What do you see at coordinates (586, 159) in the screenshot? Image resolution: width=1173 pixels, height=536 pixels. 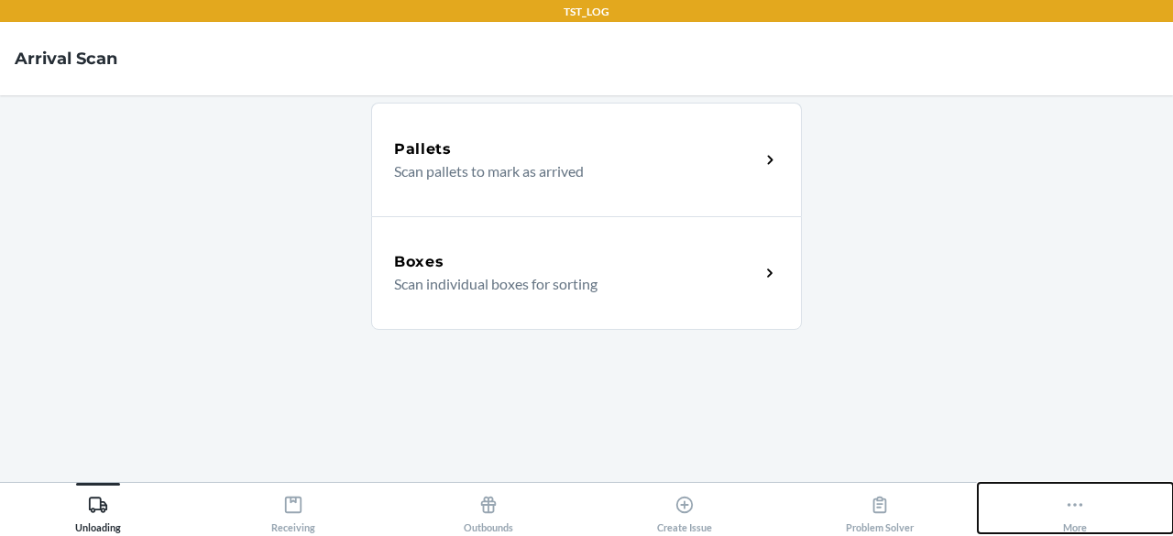 I see `a: PalletsScan pallets to mark as arrived` at bounding box center [586, 159].